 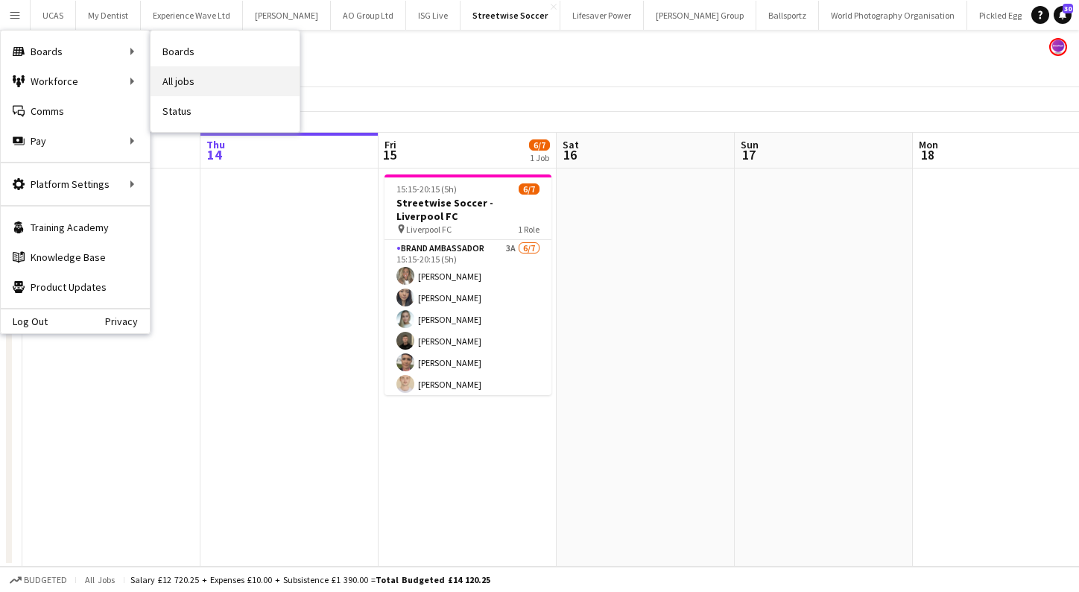 I want to click on a: Privacy, so click(x=127, y=321).